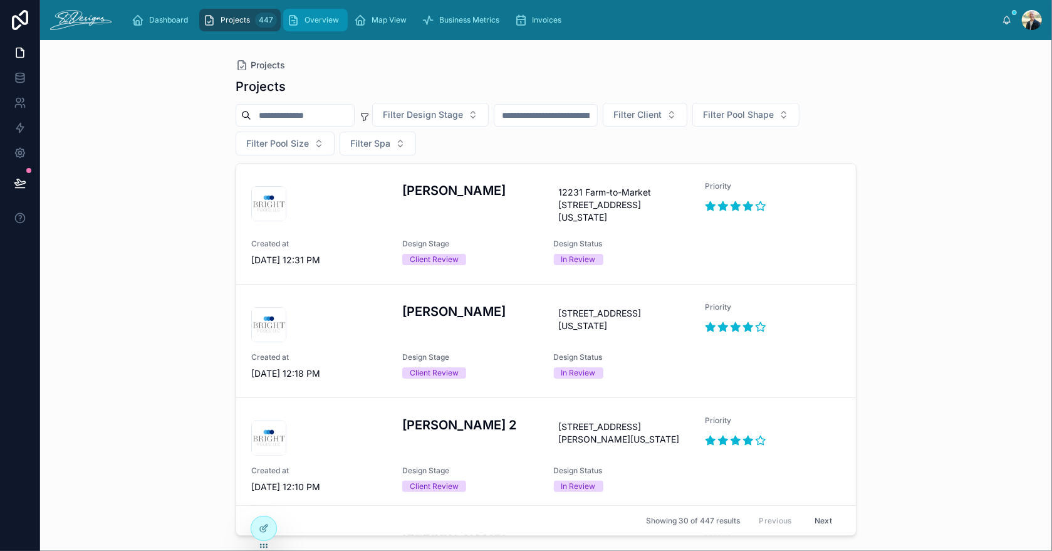  Describe the element at coordinates (261, 86) in the screenshot. I see `h1: Projects` at that location.